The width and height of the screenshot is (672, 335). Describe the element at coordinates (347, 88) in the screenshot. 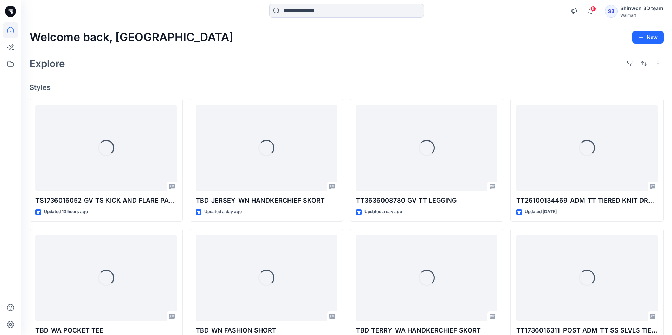

I see `h4: Styles` at that location.